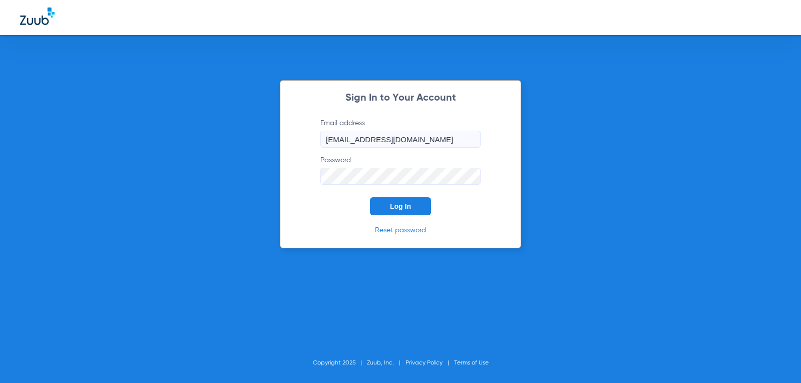  I want to click on a: Terms of Use, so click(471, 363).